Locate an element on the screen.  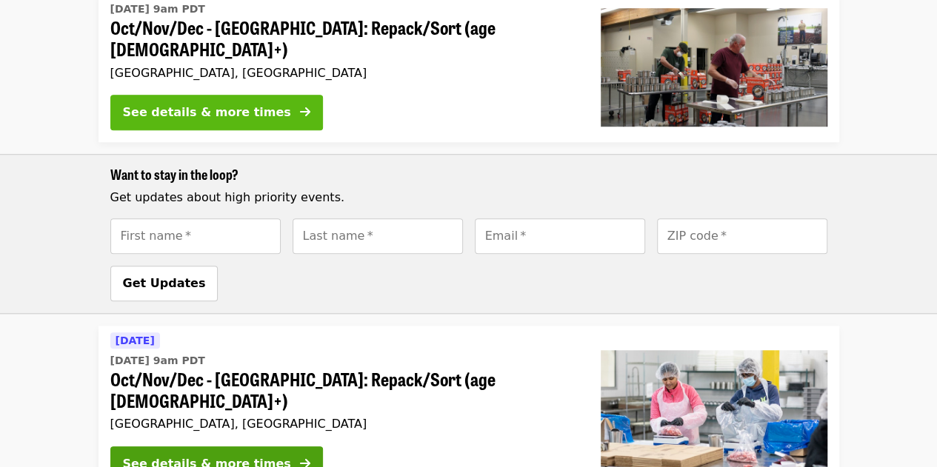
img: Oct/Nov/Dec - Portland: Repack/Sort (age 16+) organized by Oregon Food Bank is located at coordinates (714, 67).